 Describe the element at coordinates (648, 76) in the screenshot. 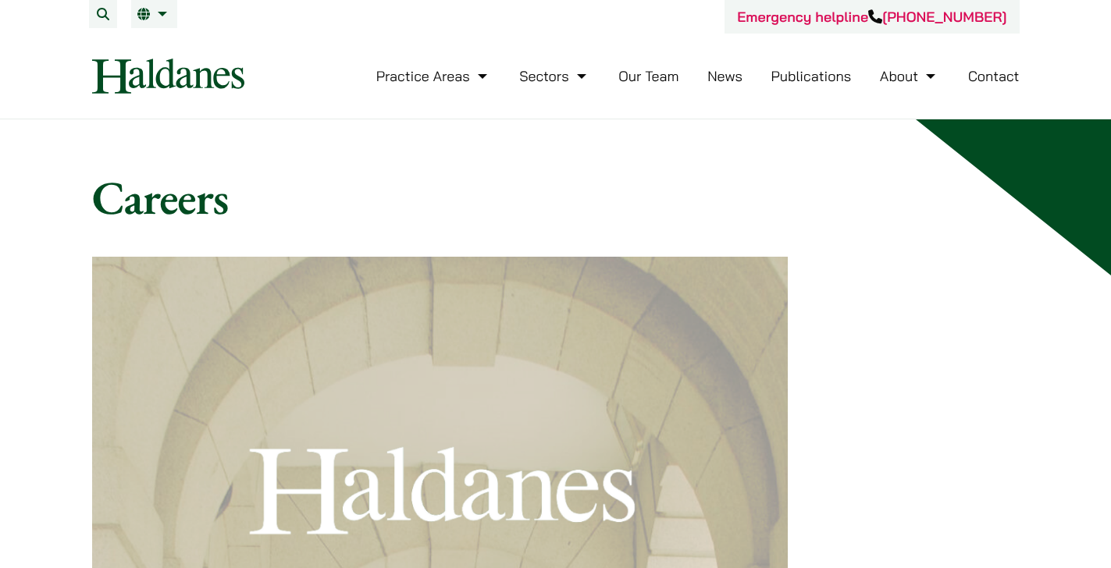

I see `a: Our Team` at that location.